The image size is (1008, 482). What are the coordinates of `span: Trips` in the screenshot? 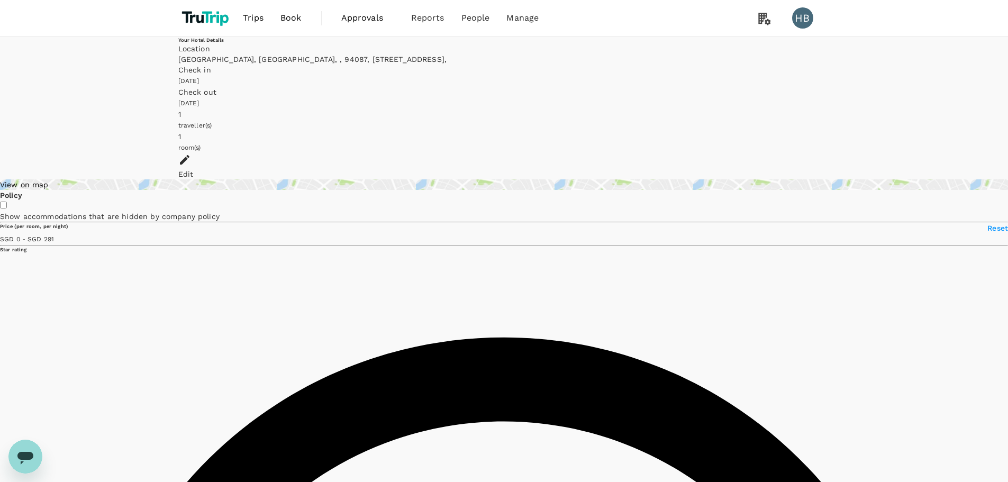 It's located at (253, 18).